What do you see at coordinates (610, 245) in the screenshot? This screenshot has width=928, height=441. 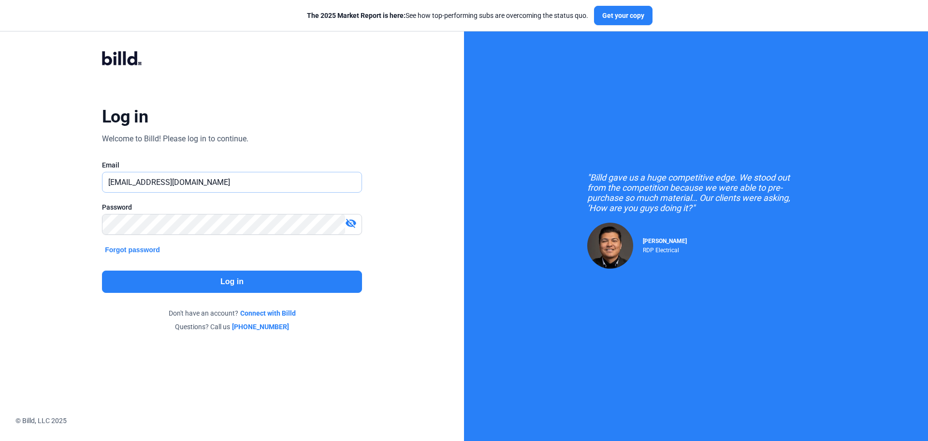 I see `img: Raul Pacheco` at bounding box center [610, 245].